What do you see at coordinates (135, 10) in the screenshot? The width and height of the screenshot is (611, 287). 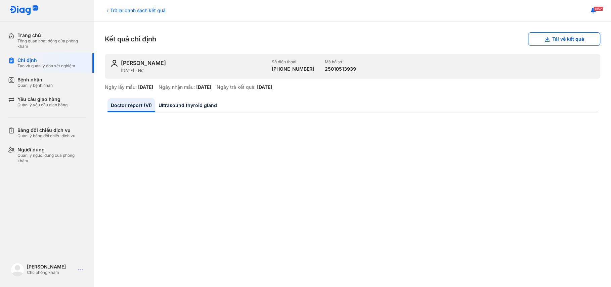 I see `div: Trở lại danh sách kết quả` at bounding box center [135, 10].